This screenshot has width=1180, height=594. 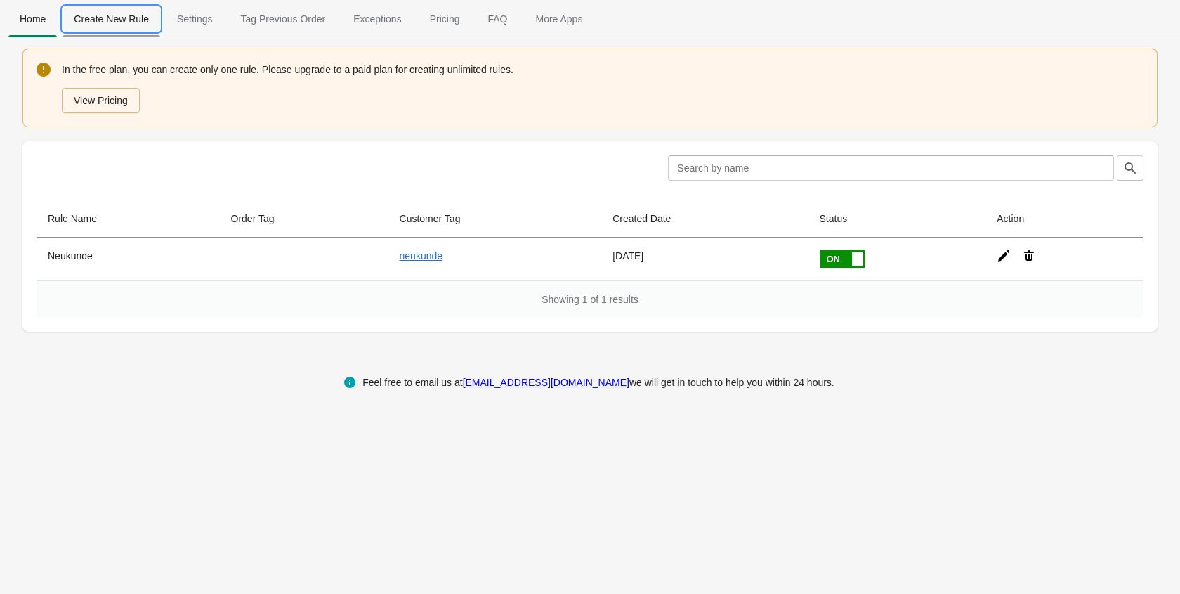 What do you see at coordinates (1064, 218) in the screenshot?
I see `th: Action` at bounding box center [1064, 218].